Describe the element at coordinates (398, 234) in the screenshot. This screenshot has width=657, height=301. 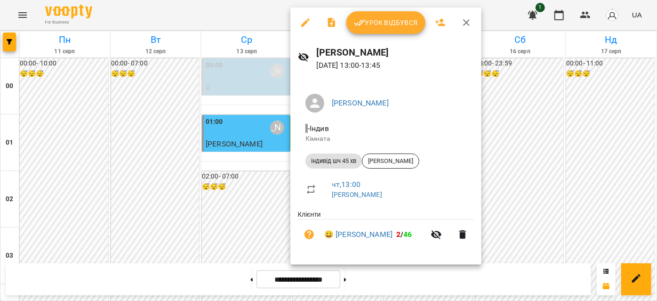
I see `span: 2` at that location.